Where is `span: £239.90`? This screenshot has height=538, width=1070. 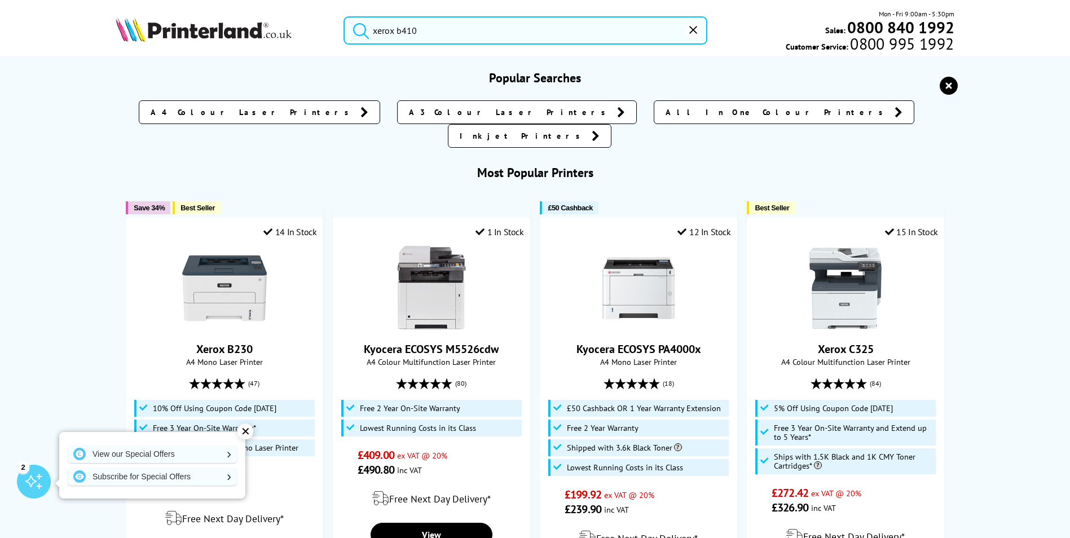
span: £239.90 is located at coordinates (583, 509).